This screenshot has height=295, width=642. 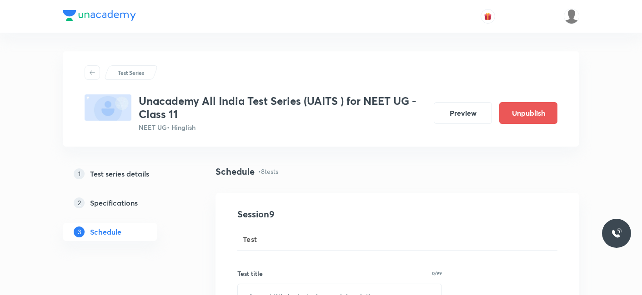 What do you see at coordinates (250, 240) in the screenshot?
I see `span: Test` at bounding box center [250, 240].